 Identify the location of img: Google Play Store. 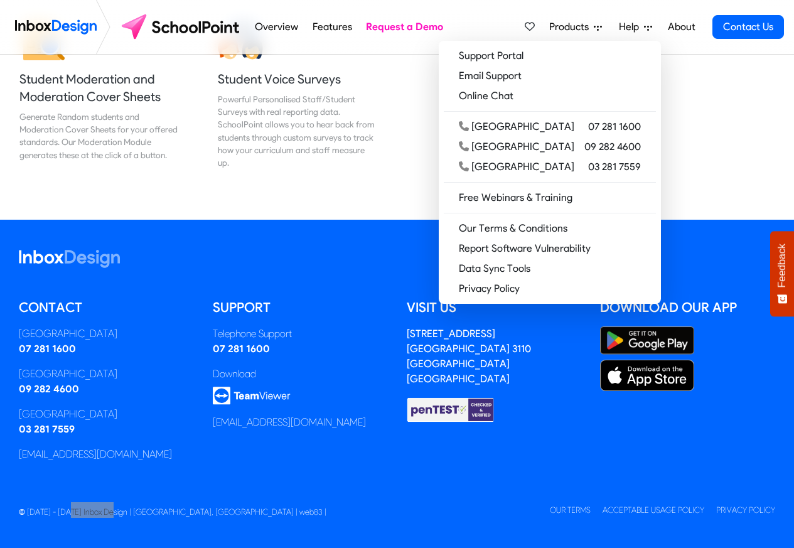
(647, 340).